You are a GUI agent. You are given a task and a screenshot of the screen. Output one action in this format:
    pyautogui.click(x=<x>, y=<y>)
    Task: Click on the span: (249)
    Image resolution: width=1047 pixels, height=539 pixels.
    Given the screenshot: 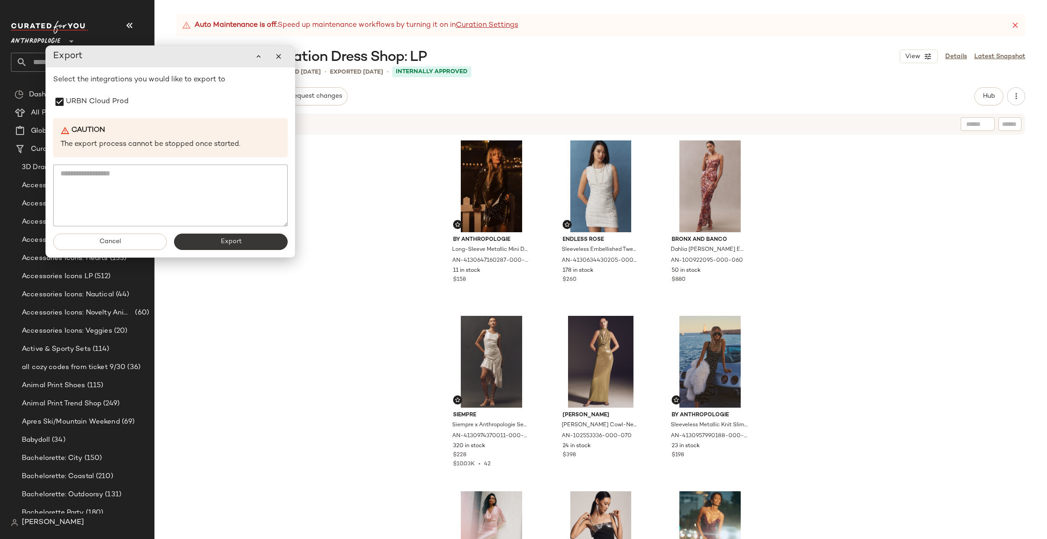 What is the action you would take?
    pyautogui.click(x=110, y=403)
    